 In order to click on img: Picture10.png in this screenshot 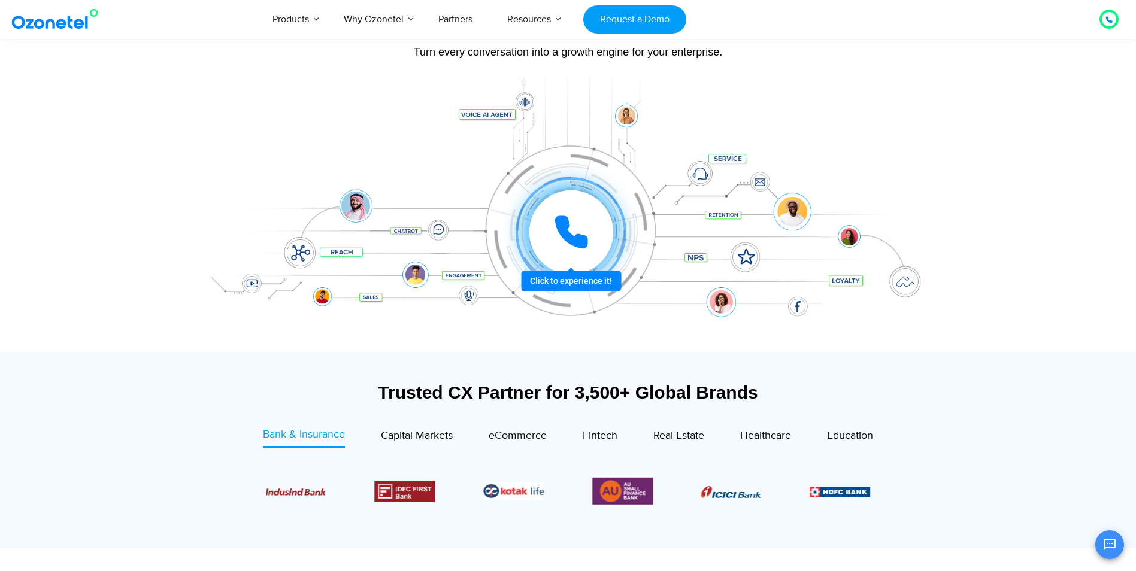, I will do `click(295, 492)`.